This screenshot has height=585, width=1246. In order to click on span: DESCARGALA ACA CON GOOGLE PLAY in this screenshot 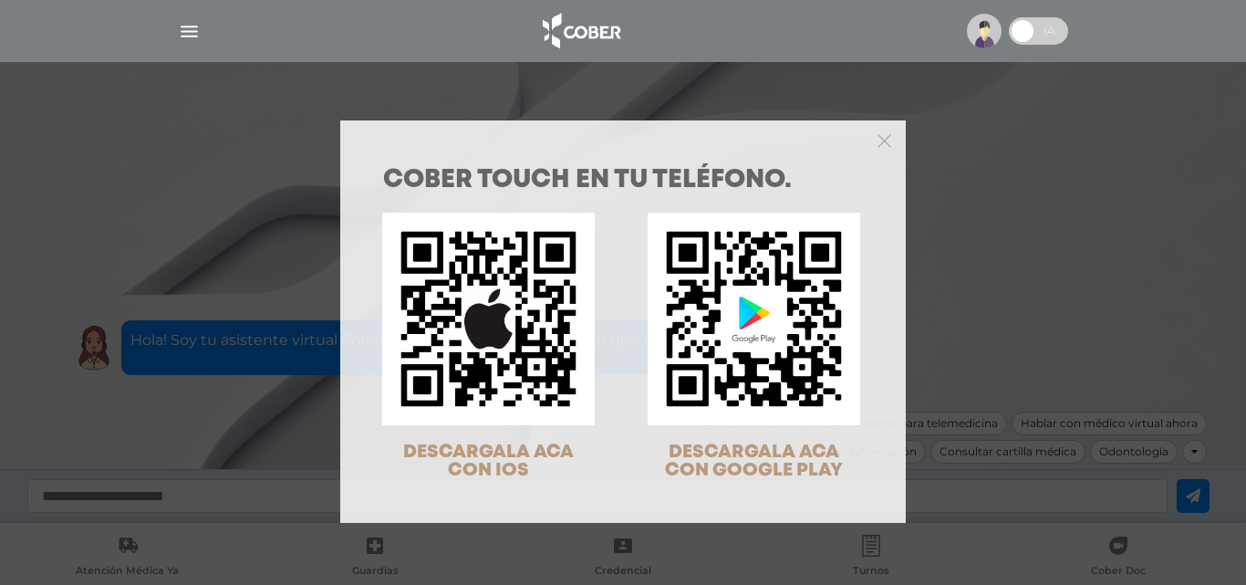, I will do `click(753, 461)`.